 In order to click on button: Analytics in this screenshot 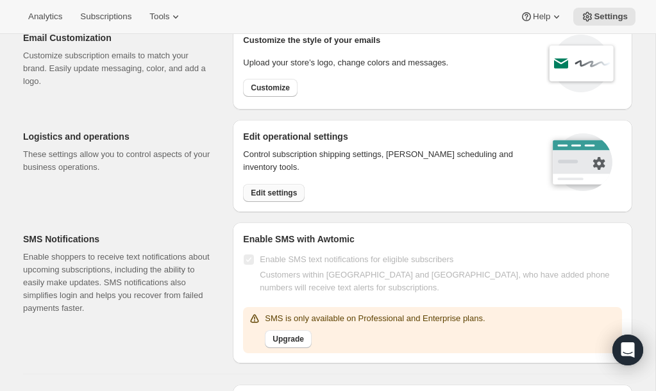, I will do `click(45, 17)`.